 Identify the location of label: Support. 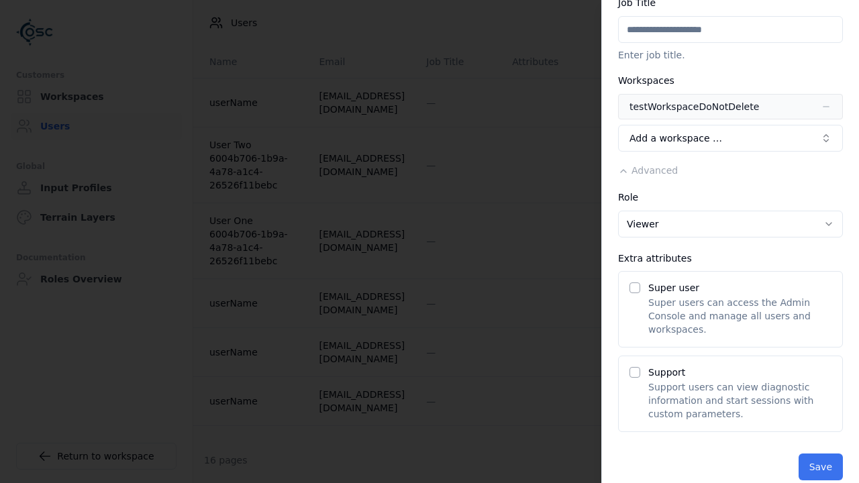
(667, 373).